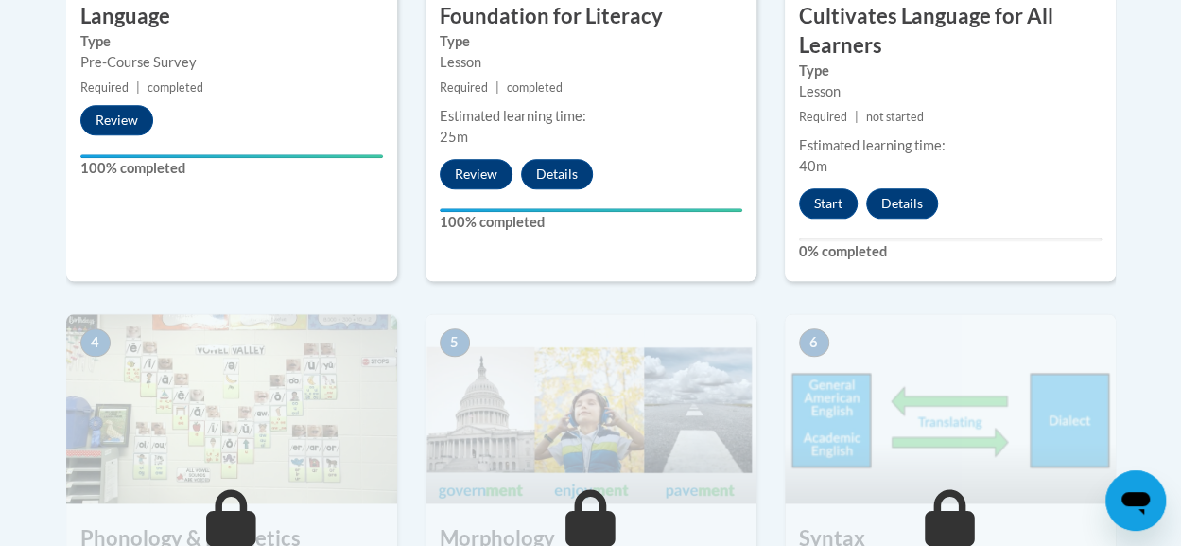 This screenshot has width=1181, height=546. Describe the element at coordinates (828, 203) in the screenshot. I see `button: Start` at that location.